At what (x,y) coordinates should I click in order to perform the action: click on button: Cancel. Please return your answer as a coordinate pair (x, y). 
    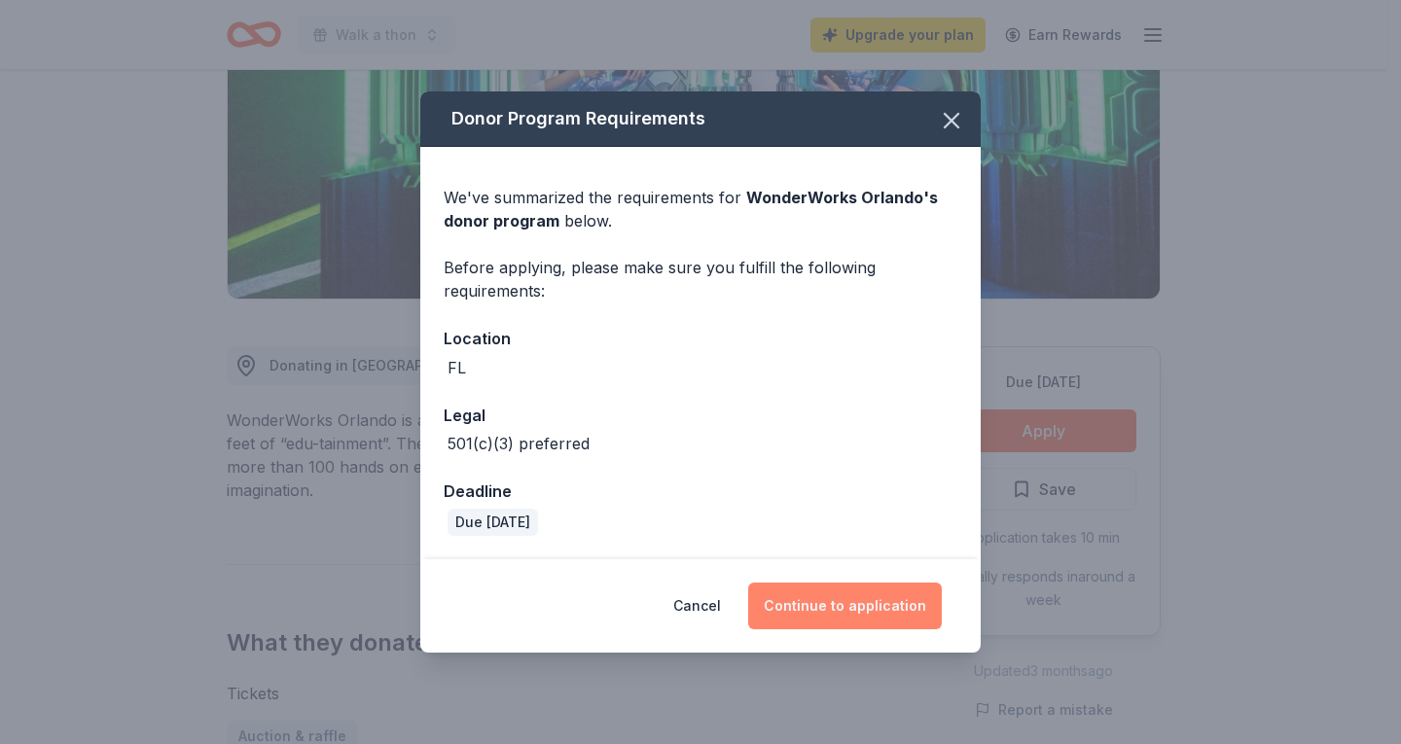
    Looking at the image, I should click on (697, 606).